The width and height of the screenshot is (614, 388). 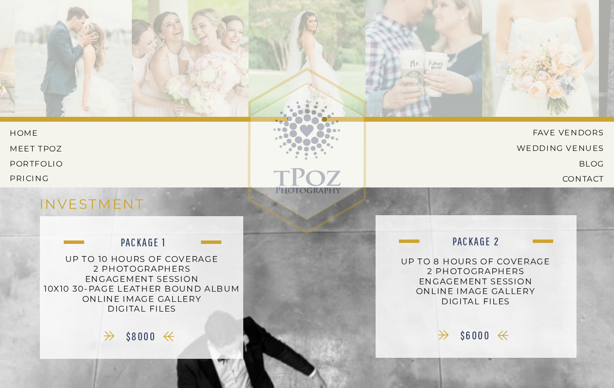 I want to click on a: BLOG, so click(x=557, y=164).